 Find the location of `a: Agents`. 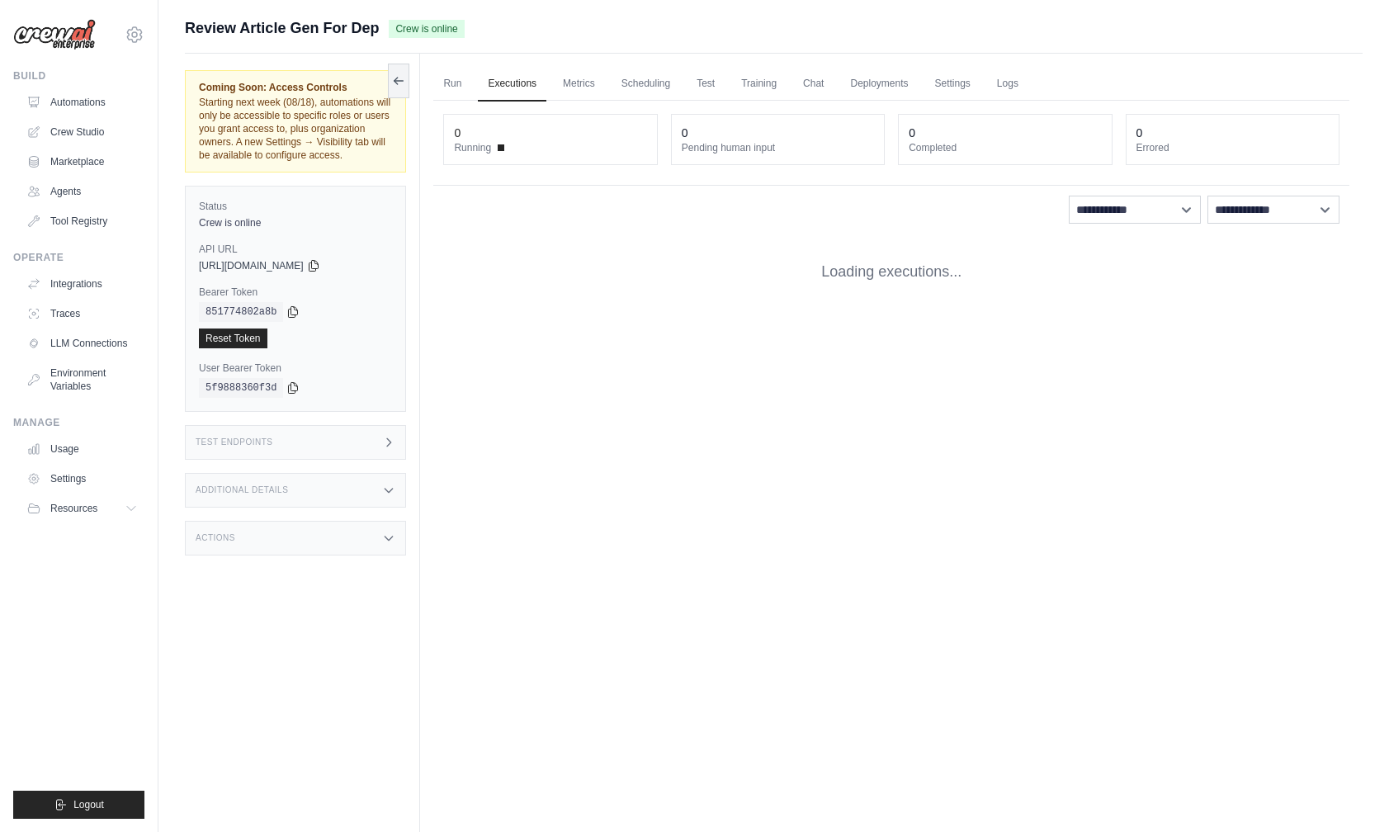

a: Agents is located at coordinates (82, 191).